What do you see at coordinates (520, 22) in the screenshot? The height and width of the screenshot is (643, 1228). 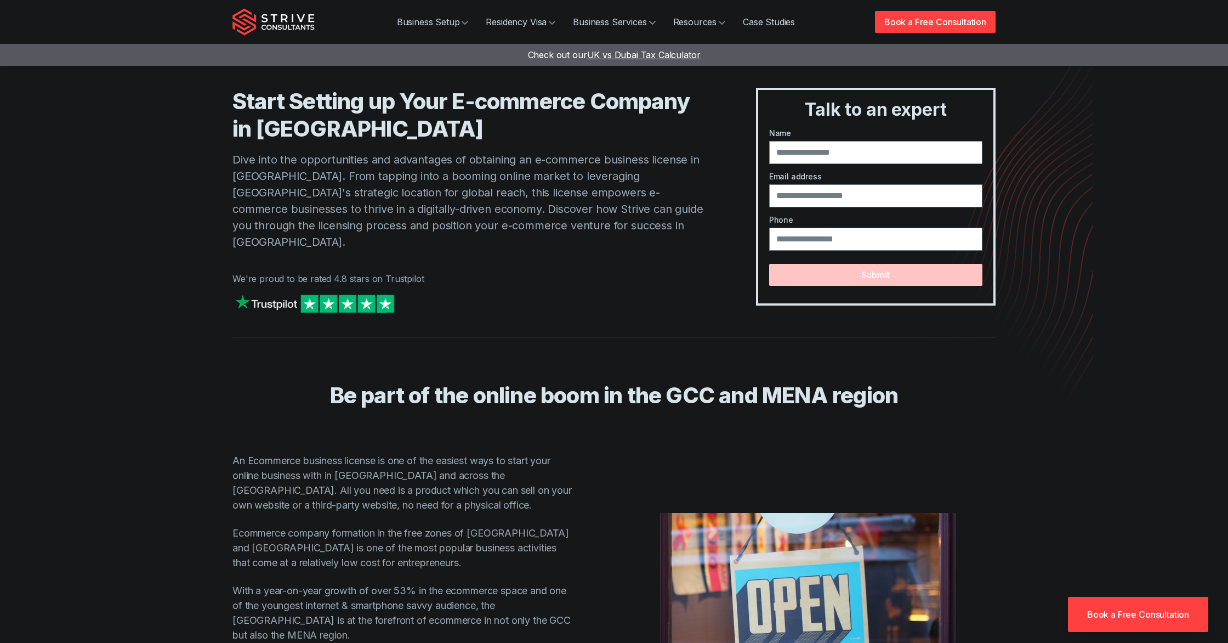 I see `a: Residency Visa` at bounding box center [520, 22].